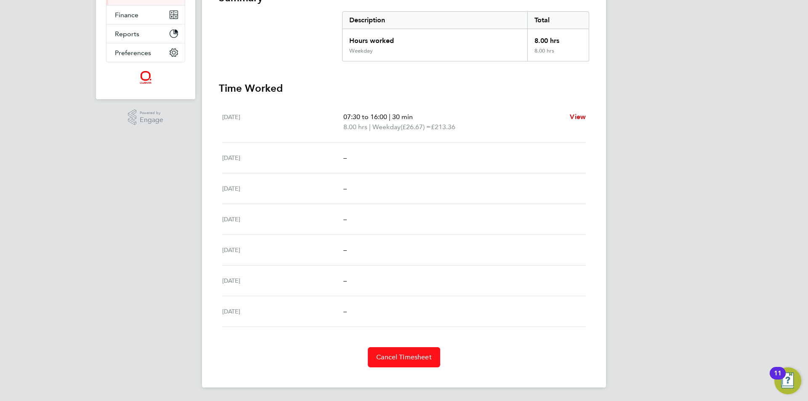  Describe the element at coordinates (443, 127) in the screenshot. I see `span: £213.36` at that location.